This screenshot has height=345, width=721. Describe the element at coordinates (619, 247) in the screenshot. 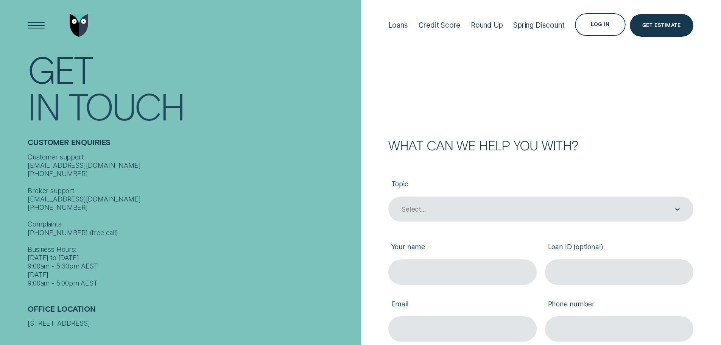

I see `label: Loan ID (optional)` at that location.